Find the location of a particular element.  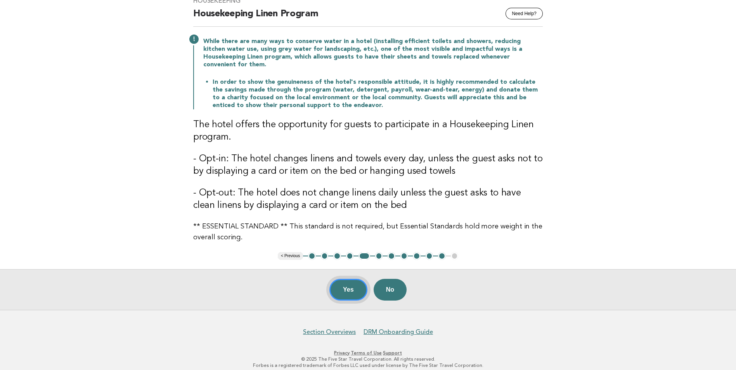

button: No is located at coordinates (390, 290).